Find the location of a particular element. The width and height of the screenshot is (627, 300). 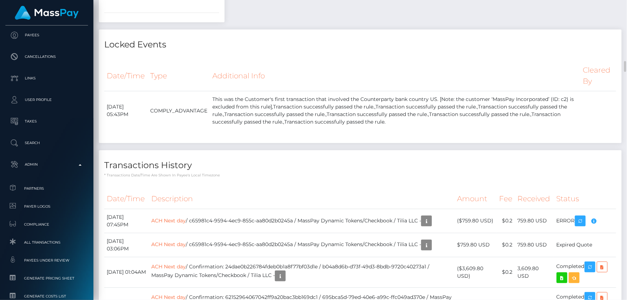

a: Links is located at coordinates (47, 78).